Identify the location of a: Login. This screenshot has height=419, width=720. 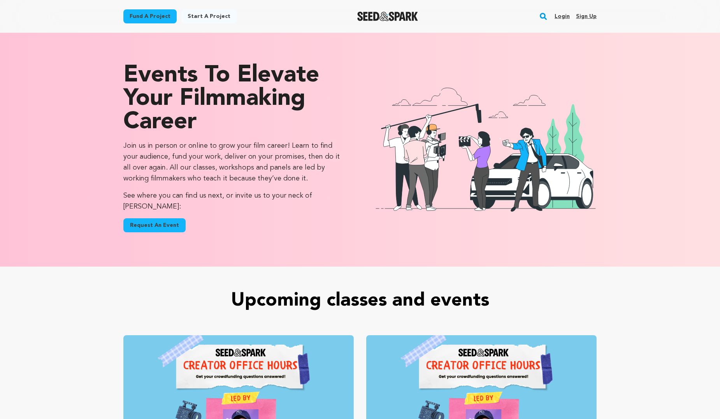
(562, 16).